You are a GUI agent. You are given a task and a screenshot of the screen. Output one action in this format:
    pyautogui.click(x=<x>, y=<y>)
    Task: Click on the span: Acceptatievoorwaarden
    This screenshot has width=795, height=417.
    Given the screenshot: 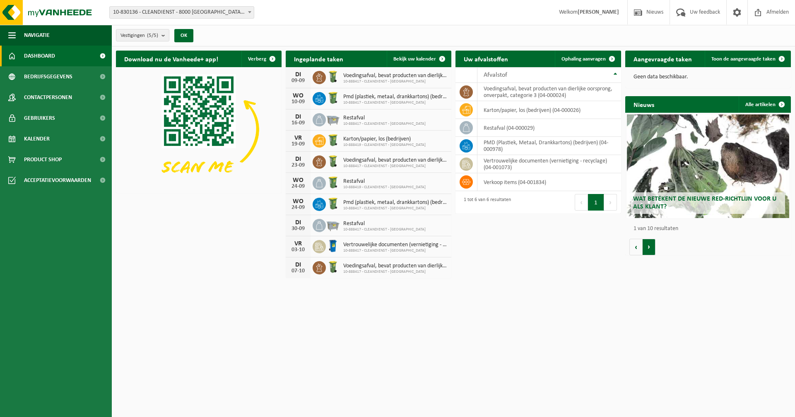 What is the action you would take?
    pyautogui.click(x=58, y=180)
    